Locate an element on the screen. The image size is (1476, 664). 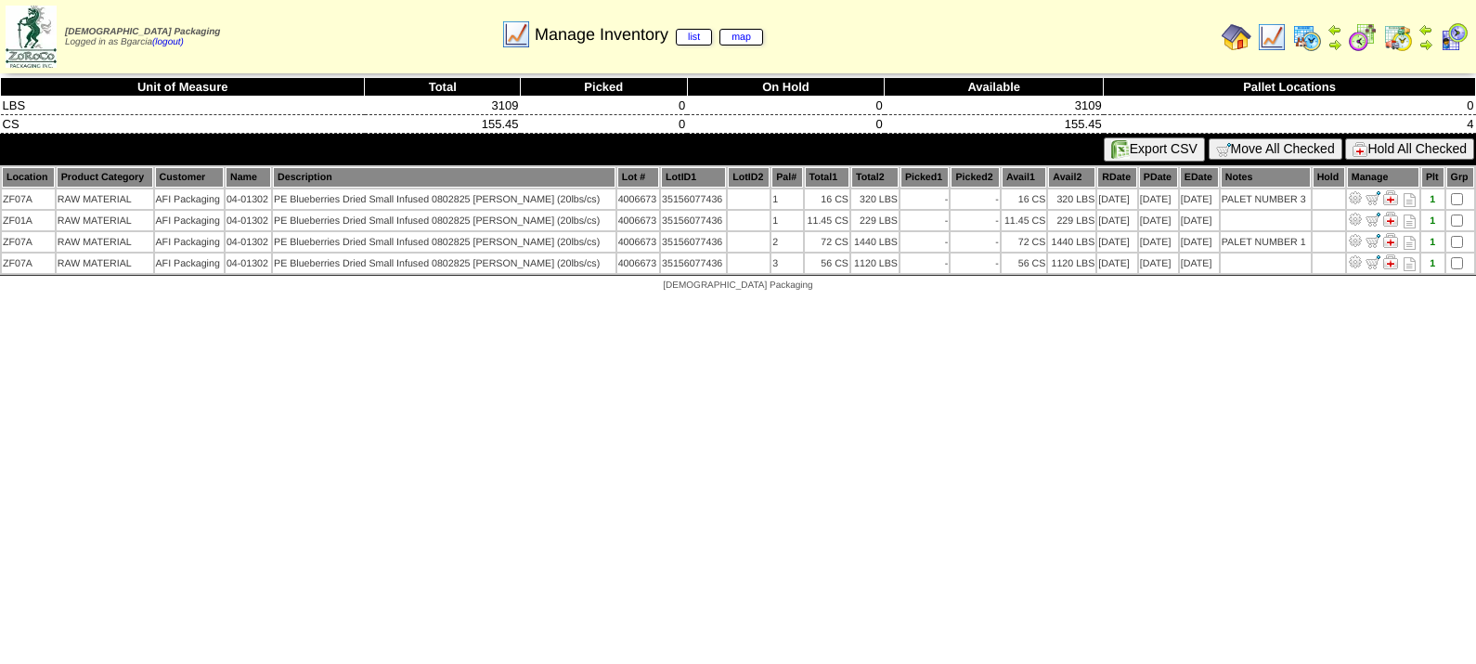
img: calendarprod.gif is located at coordinates (1307, 37).